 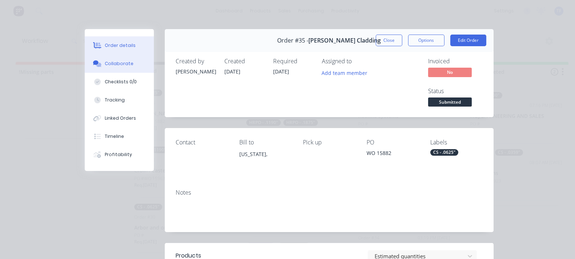 I want to click on button: Options, so click(x=426, y=40).